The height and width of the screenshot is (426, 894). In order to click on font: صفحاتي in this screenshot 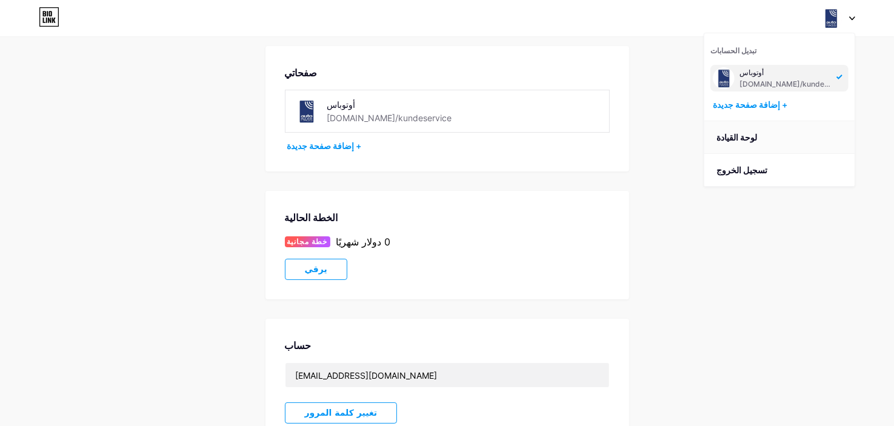, I will do `click(301, 73)`.